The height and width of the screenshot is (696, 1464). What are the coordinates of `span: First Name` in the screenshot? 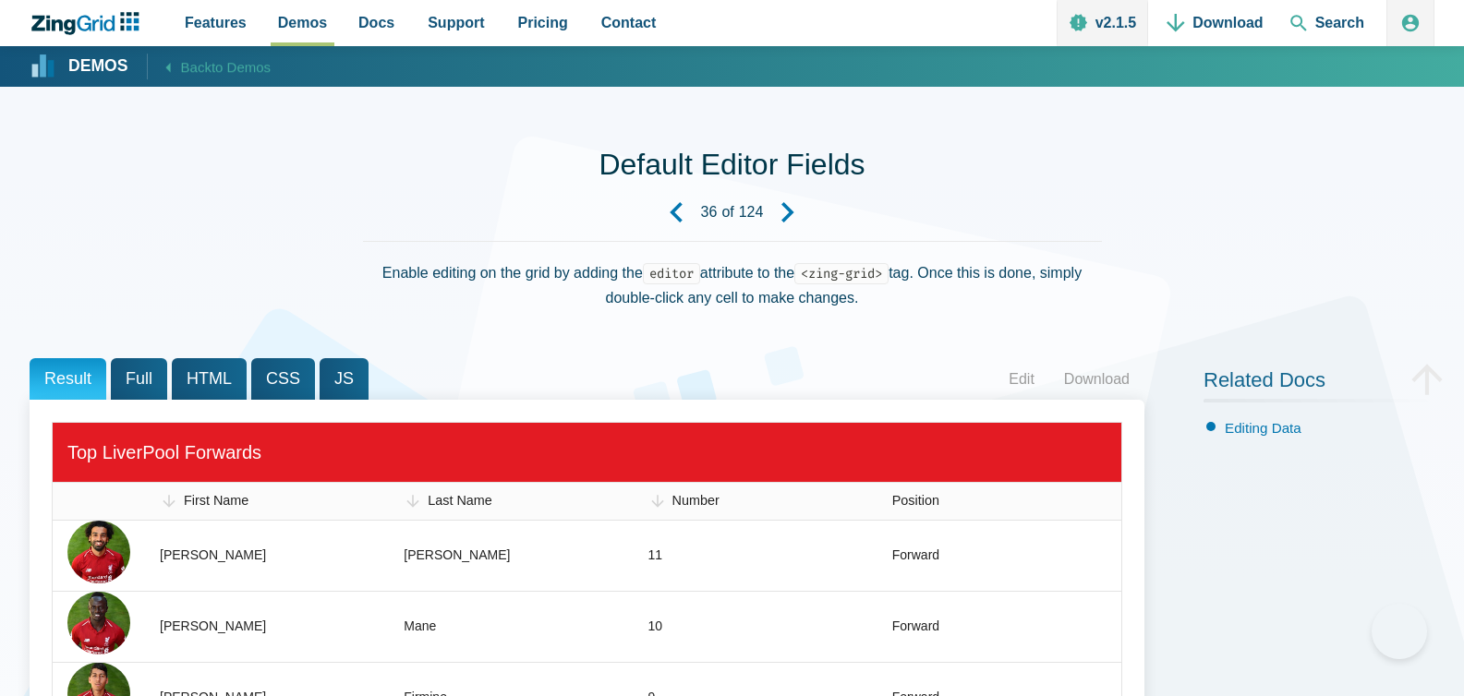 It's located at (216, 500).